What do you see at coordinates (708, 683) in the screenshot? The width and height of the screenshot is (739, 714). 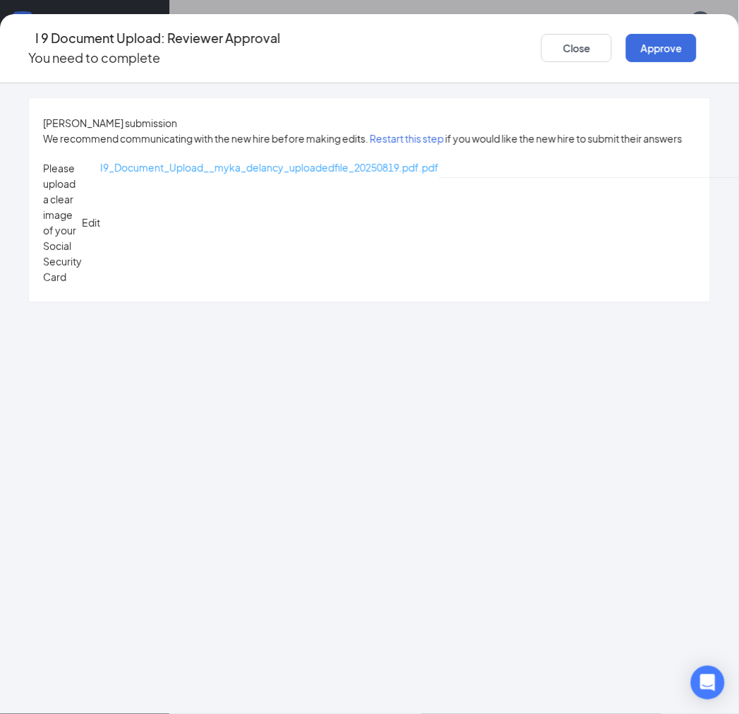 I see `div: Open Intercom Messenger` at bounding box center [708, 683].